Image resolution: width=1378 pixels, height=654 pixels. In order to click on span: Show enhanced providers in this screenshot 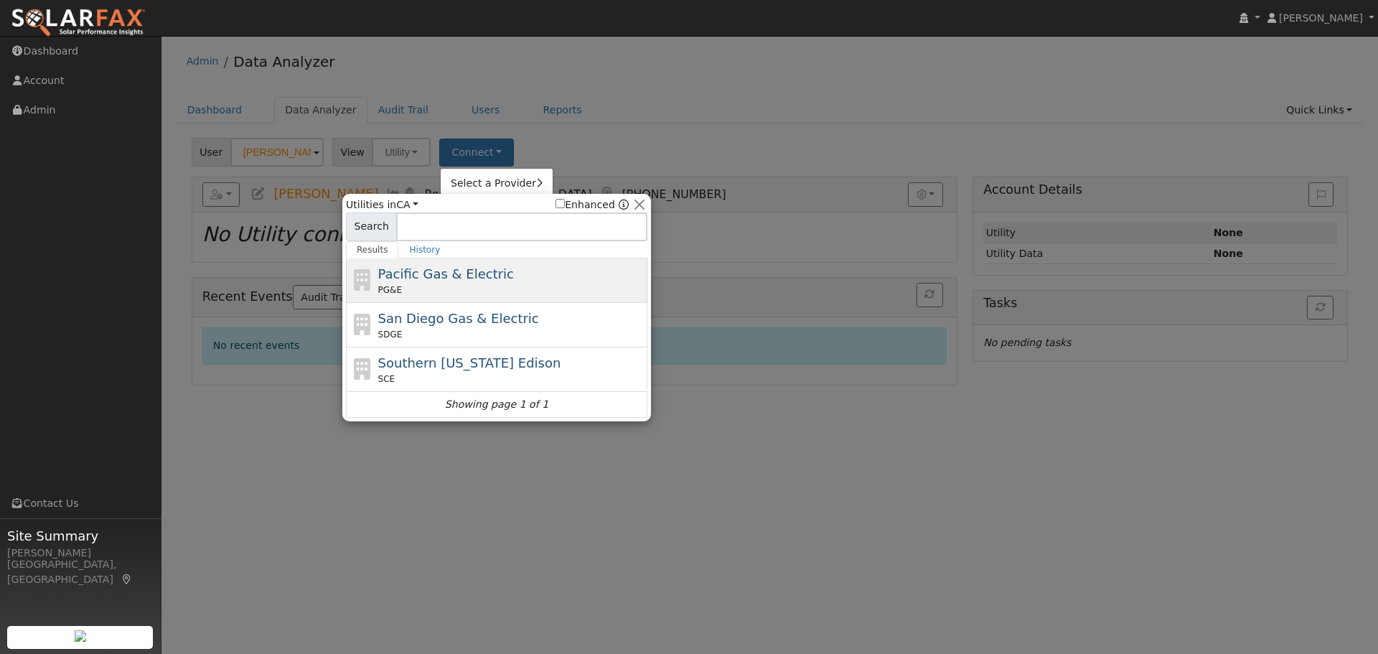, I will do `click(592, 205)`.